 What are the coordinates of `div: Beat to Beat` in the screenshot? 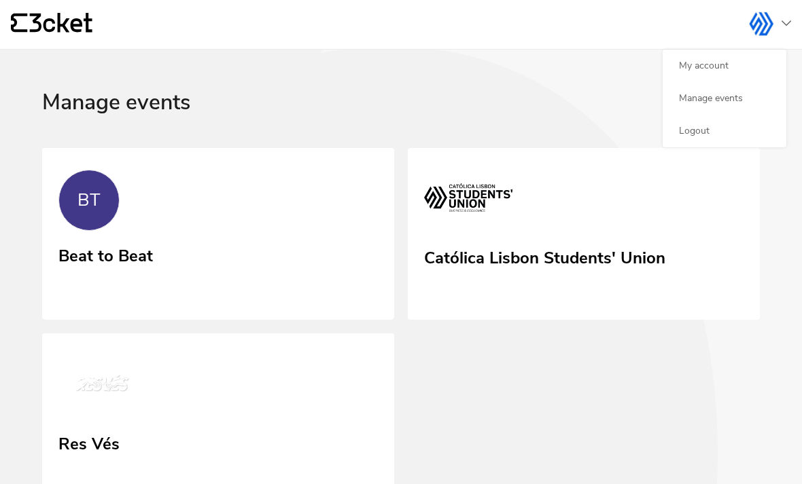 It's located at (105, 254).